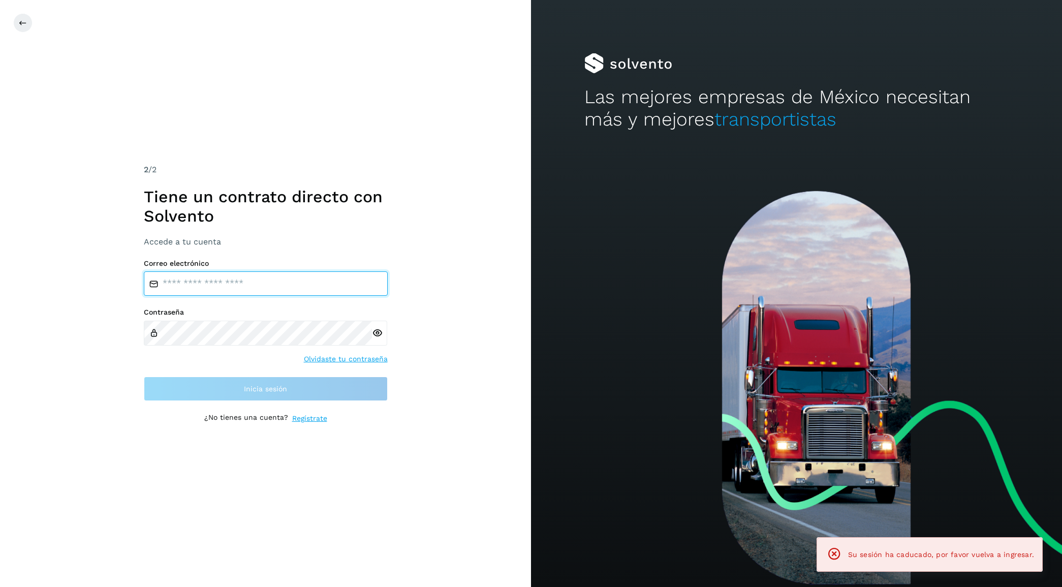 Image resolution: width=1062 pixels, height=587 pixels. Describe the element at coordinates (309, 418) in the screenshot. I see `a: Regístrate` at that location.